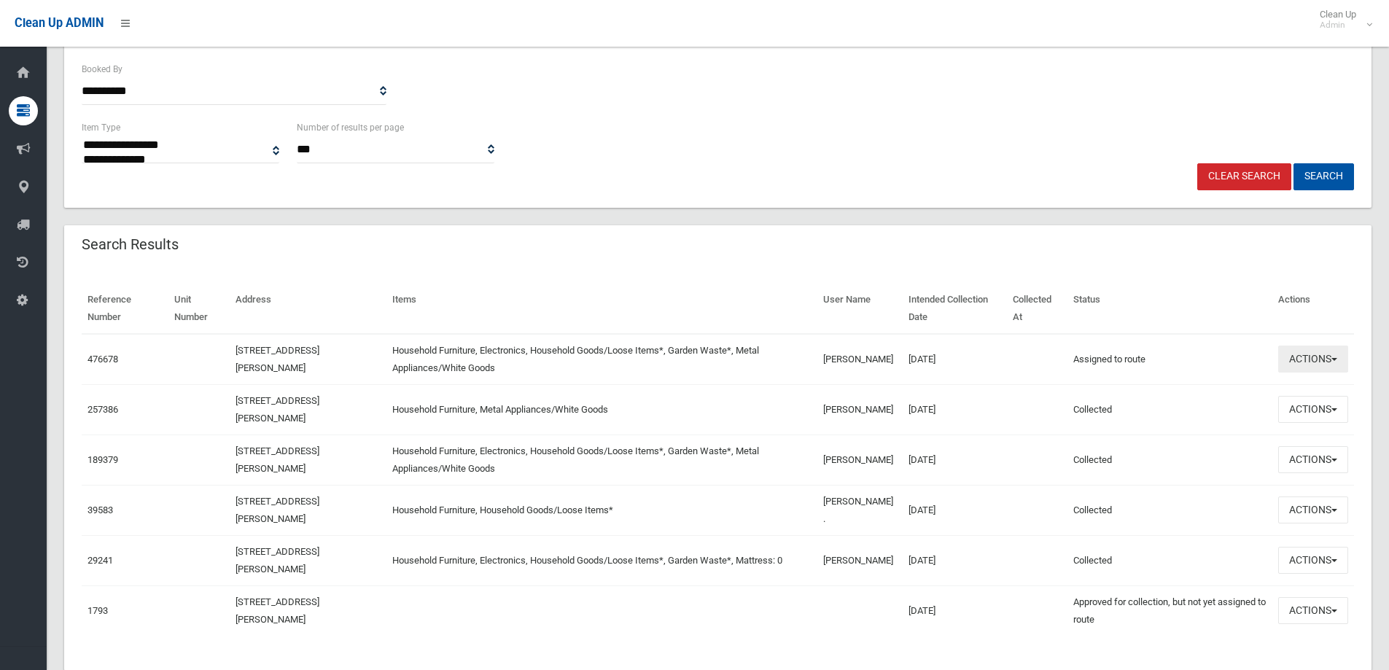 This screenshot has width=1389, height=670. I want to click on td: Approved for collection, but not yet assigned to route, so click(1169, 610).